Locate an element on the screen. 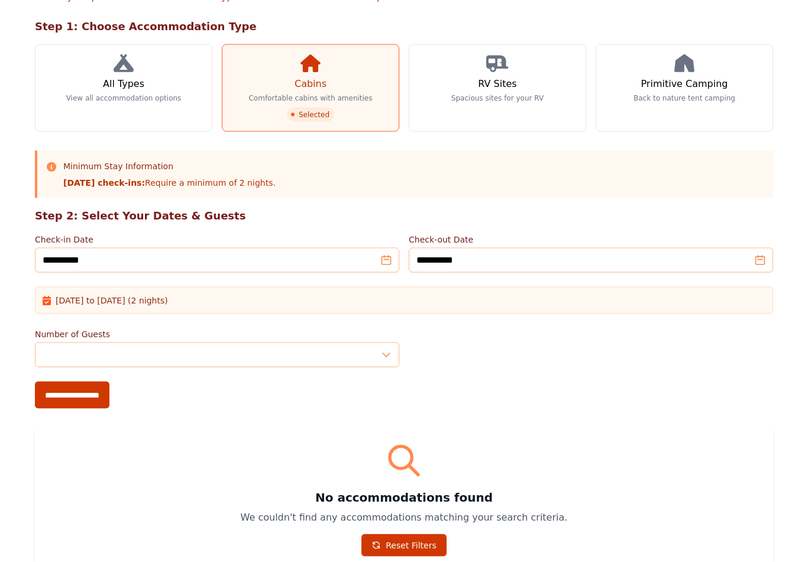  p: Comfortable cabins with amenities is located at coordinates (310, 98).